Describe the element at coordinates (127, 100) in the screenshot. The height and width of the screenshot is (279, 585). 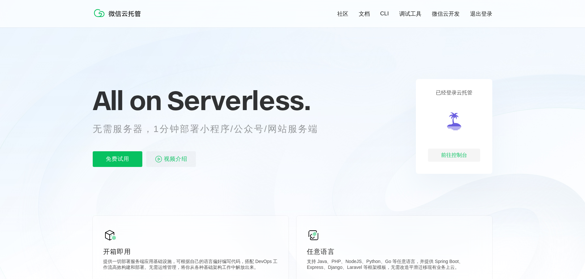
I see `span: All on` at that location.